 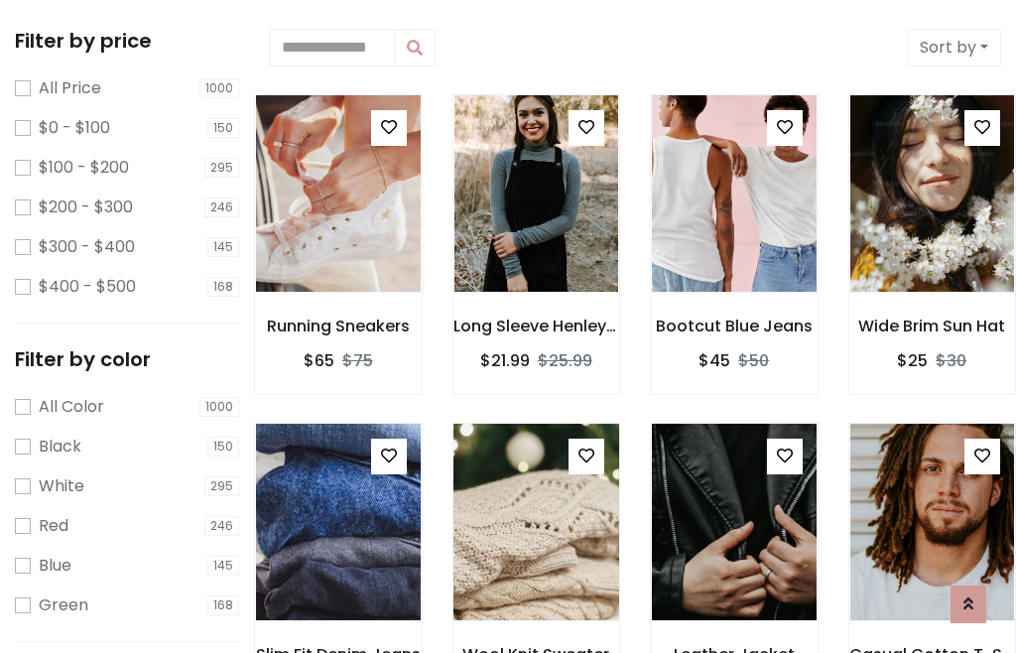 I want to click on label: White, so click(x=62, y=486).